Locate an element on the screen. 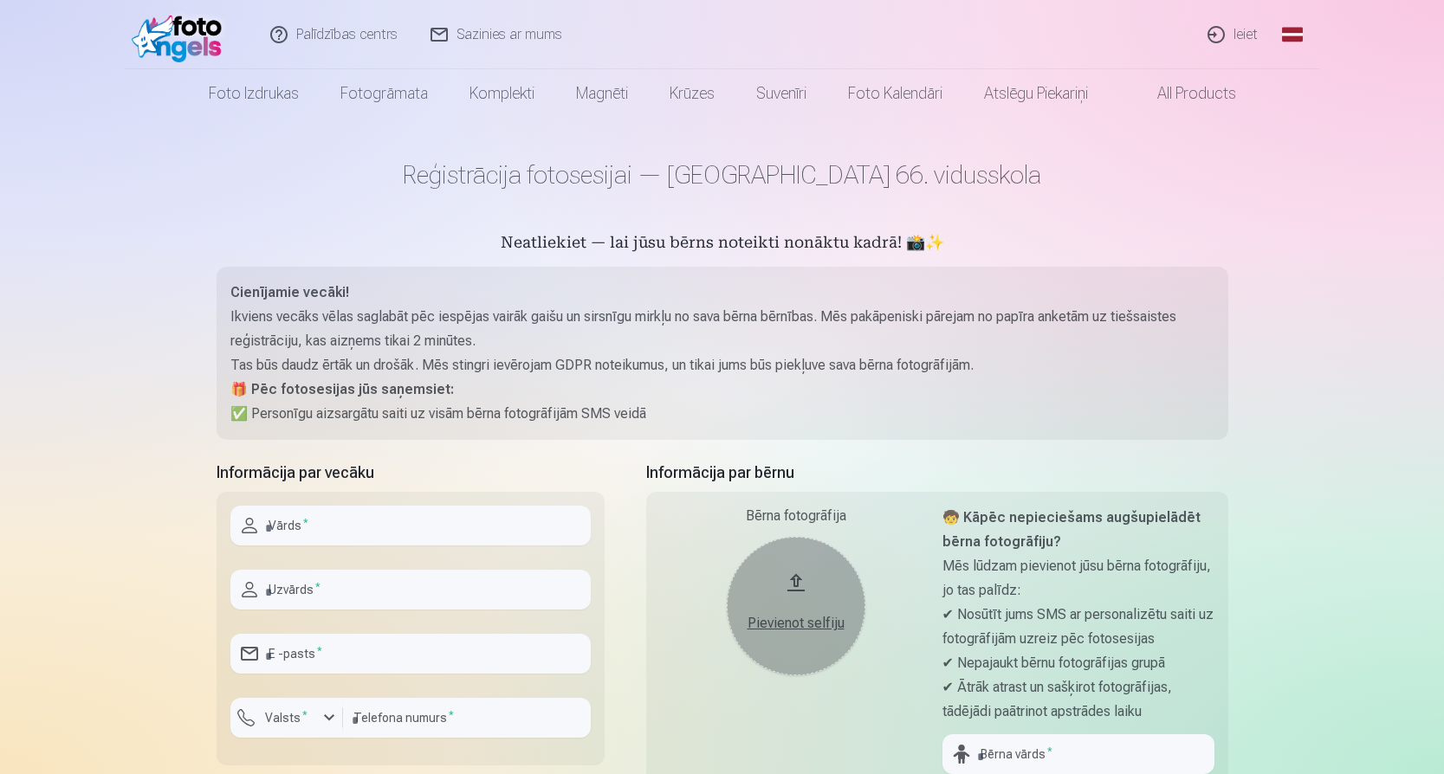 The image size is (1444, 774). div: Bērna fotogrāfija is located at coordinates (796, 516).